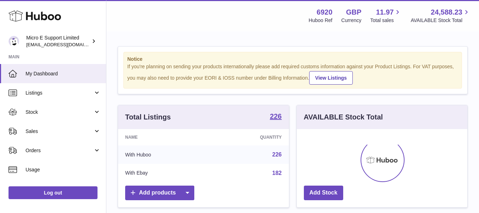 The height and width of the screenshot is (213, 479). What do you see at coordinates (58, 41) in the screenshot?
I see `div: Micro E Support Limited` at bounding box center [58, 41].